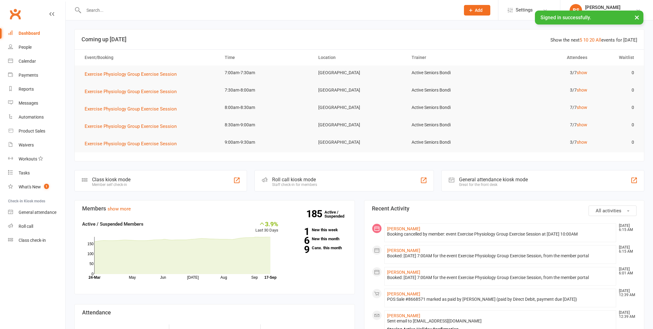  I want to click on a: 9Canx. this month, so click(317, 247).